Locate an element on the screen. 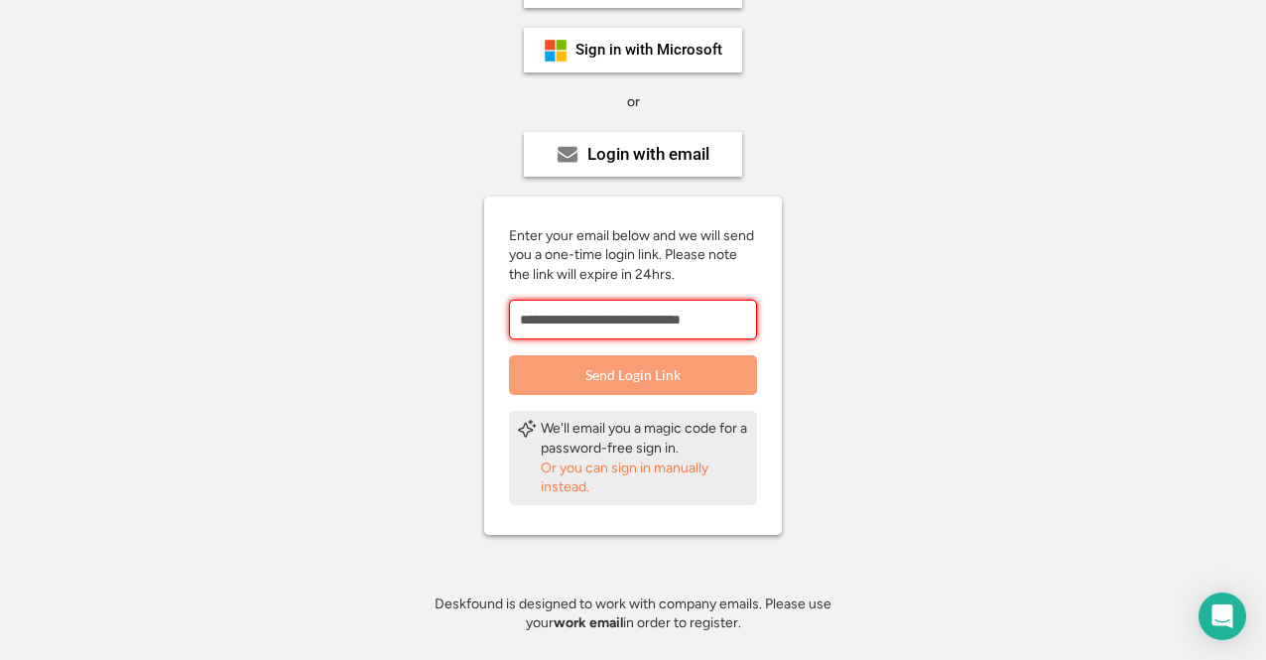 This screenshot has height=660, width=1266. div: We'll email you a magic code for a password-free sign in. is located at coordinates (645, 437).